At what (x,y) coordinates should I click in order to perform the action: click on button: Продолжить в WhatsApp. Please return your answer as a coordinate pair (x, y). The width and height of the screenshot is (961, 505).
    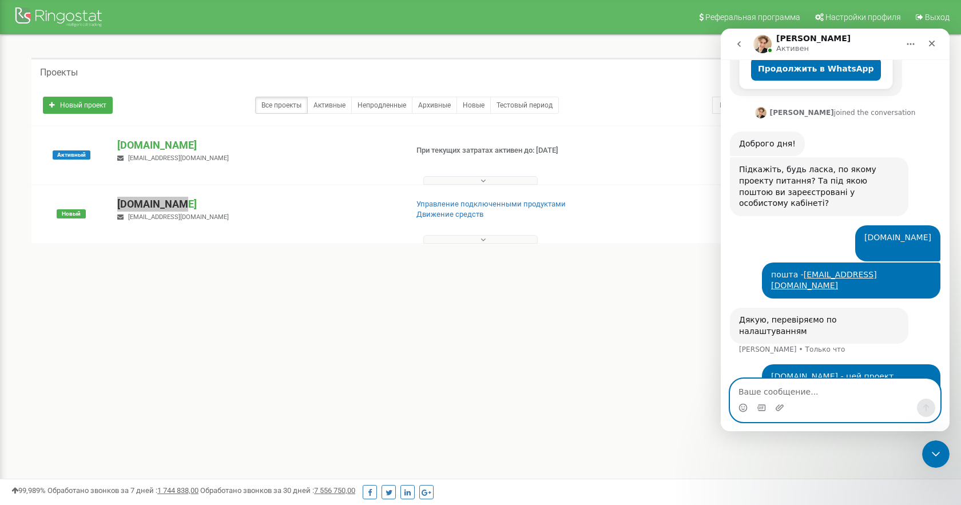
    Looking at the image, I should click on (95, 41).